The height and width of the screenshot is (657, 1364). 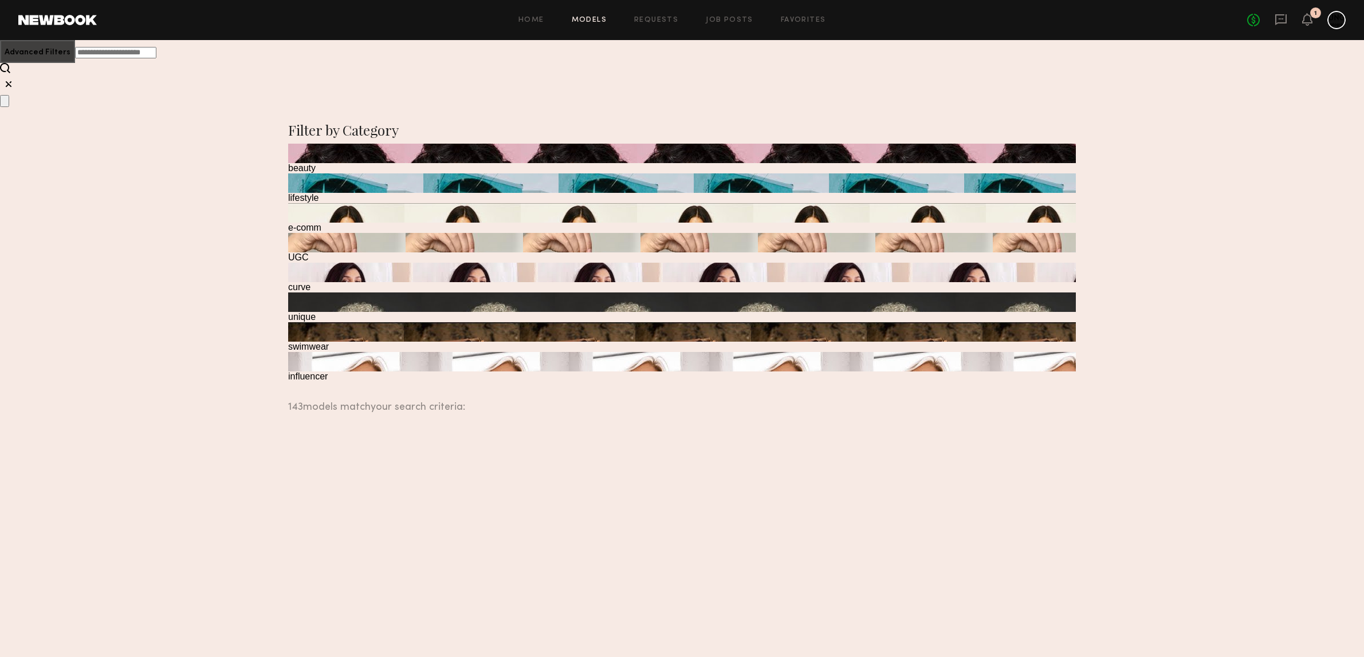 What do you see at coordinates (682, 168) in the screenshot?
I see `div: beauty` at bounding box center [682, 168].